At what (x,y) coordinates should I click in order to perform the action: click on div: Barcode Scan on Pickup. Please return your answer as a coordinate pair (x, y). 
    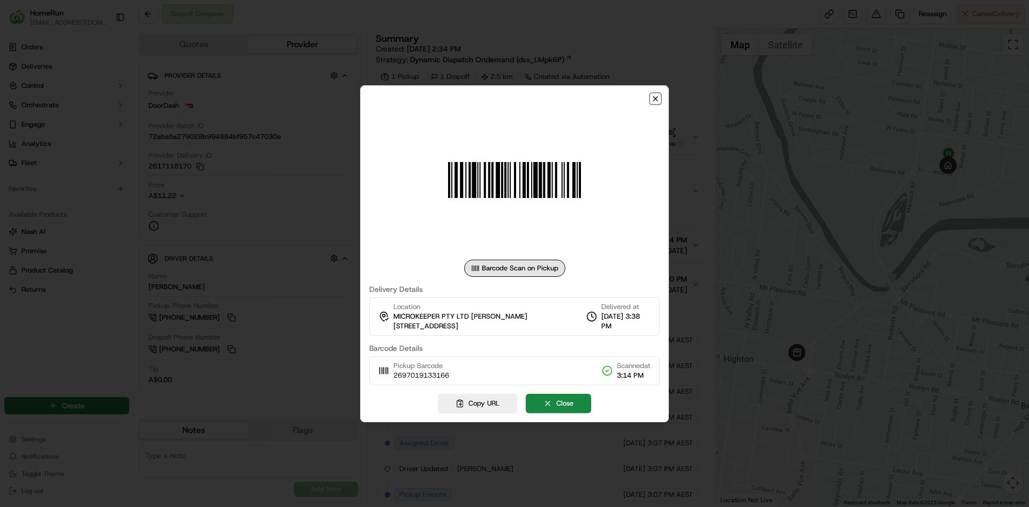
    Looking at the image, I should click on (515, 268).